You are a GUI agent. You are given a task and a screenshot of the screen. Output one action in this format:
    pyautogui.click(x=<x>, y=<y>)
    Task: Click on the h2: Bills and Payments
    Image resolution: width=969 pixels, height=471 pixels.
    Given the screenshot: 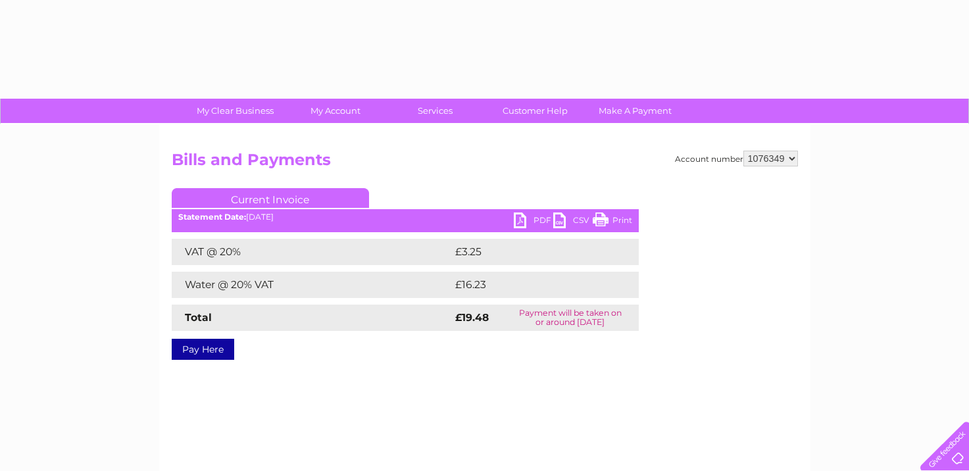 What is the action you would take?
    pyautogui.click(x=485, y=163)
    